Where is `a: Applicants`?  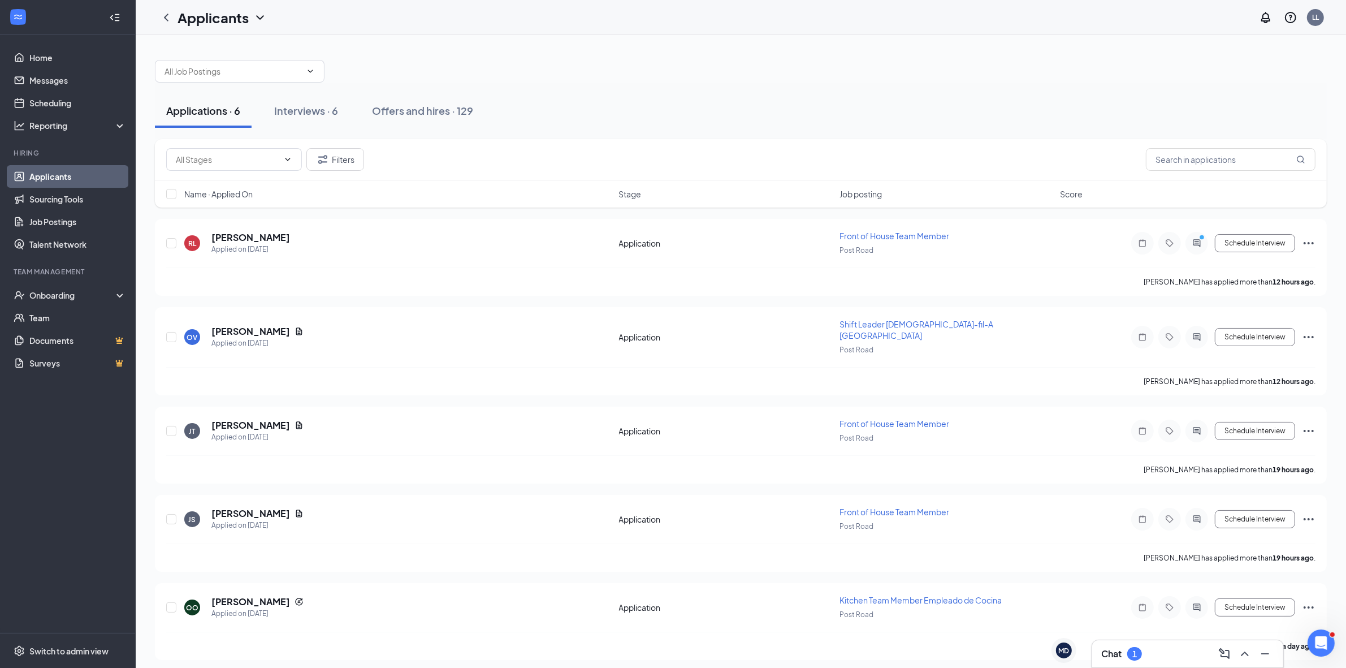
a: Applicants is located at coordinates (77, 176).